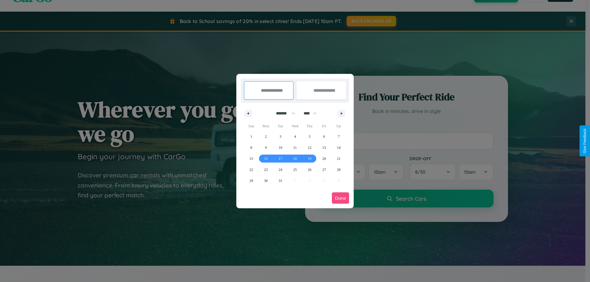 Image resolution: width=590 pixels, height=282 pixels. What do you see at coordinates (339, 159) in the screenshot?
I see `span: 21` at bounding box center [339, 159].